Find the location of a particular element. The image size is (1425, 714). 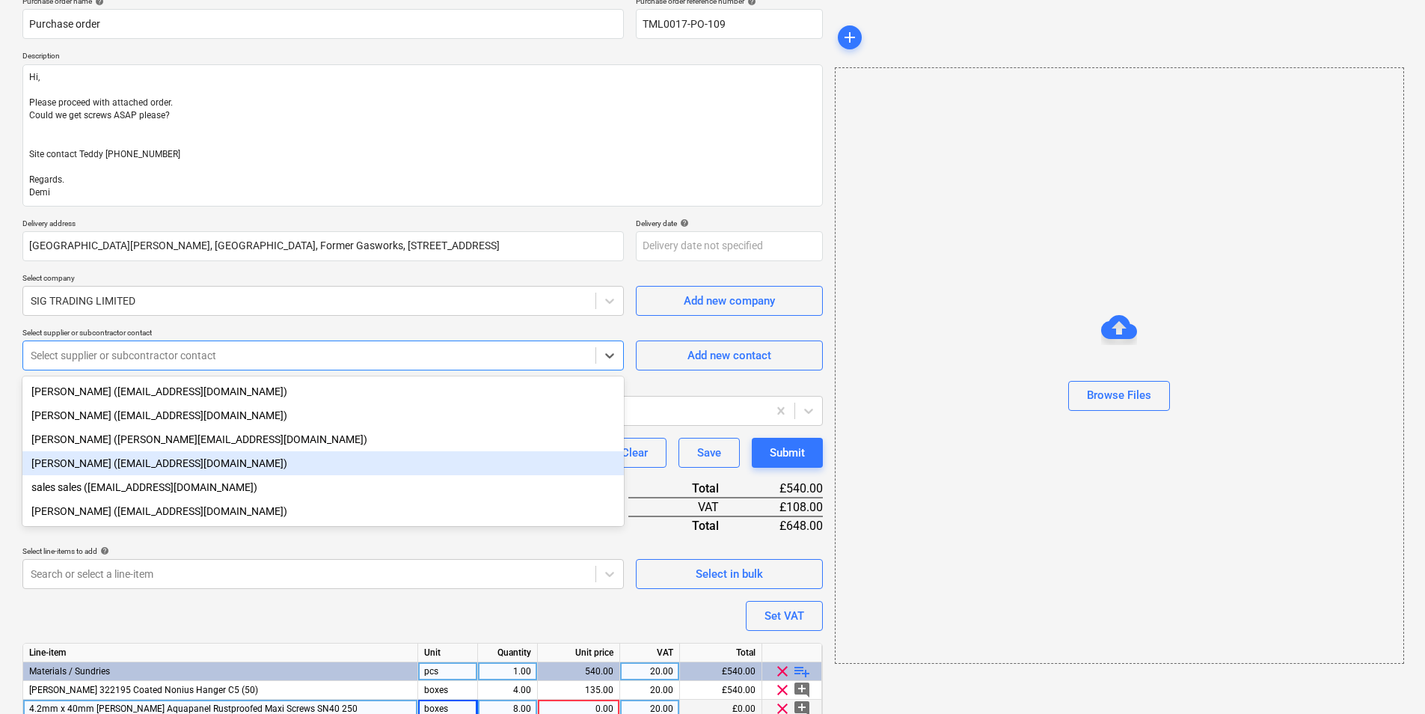

div: Set VAT is located at coordinates (784, 616).